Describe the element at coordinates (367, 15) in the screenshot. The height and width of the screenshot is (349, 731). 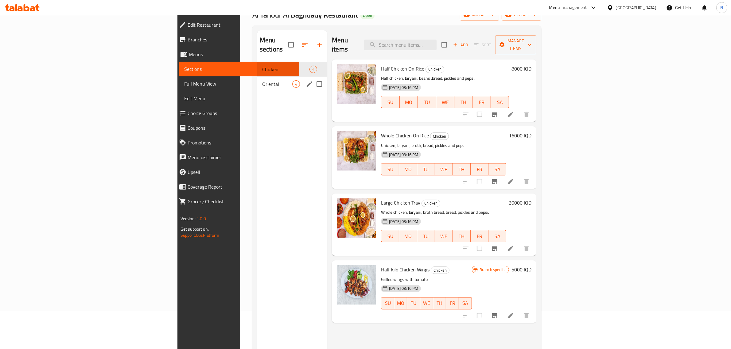
I see `span: Open` at that location.